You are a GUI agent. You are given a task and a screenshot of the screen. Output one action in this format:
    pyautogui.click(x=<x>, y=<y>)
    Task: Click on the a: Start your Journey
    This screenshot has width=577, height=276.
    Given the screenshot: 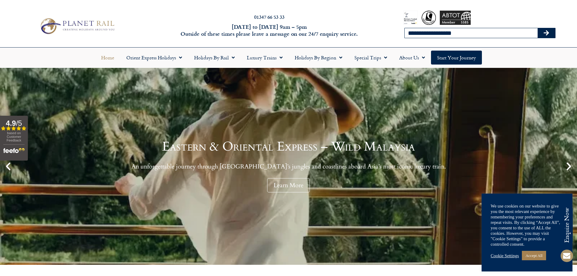 What is the action you would take?
    pyautogui.click(x=456, y=58)
    